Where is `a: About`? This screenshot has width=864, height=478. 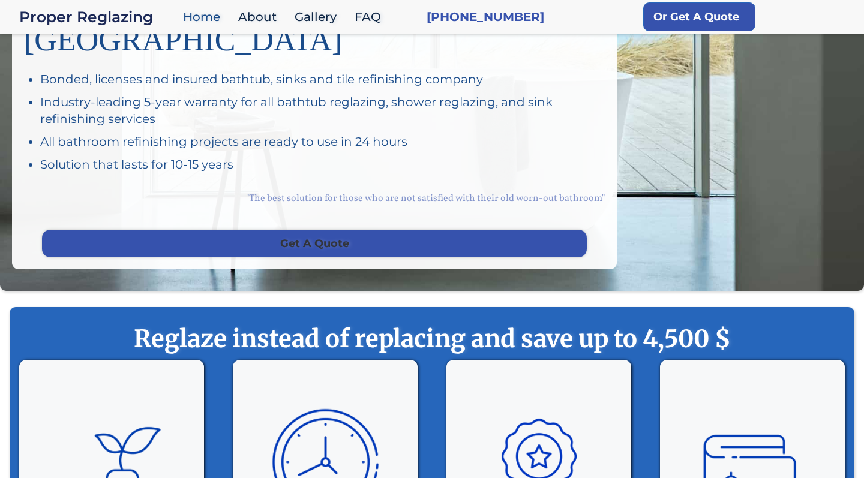 a: About is located at coordinates (260, 17).